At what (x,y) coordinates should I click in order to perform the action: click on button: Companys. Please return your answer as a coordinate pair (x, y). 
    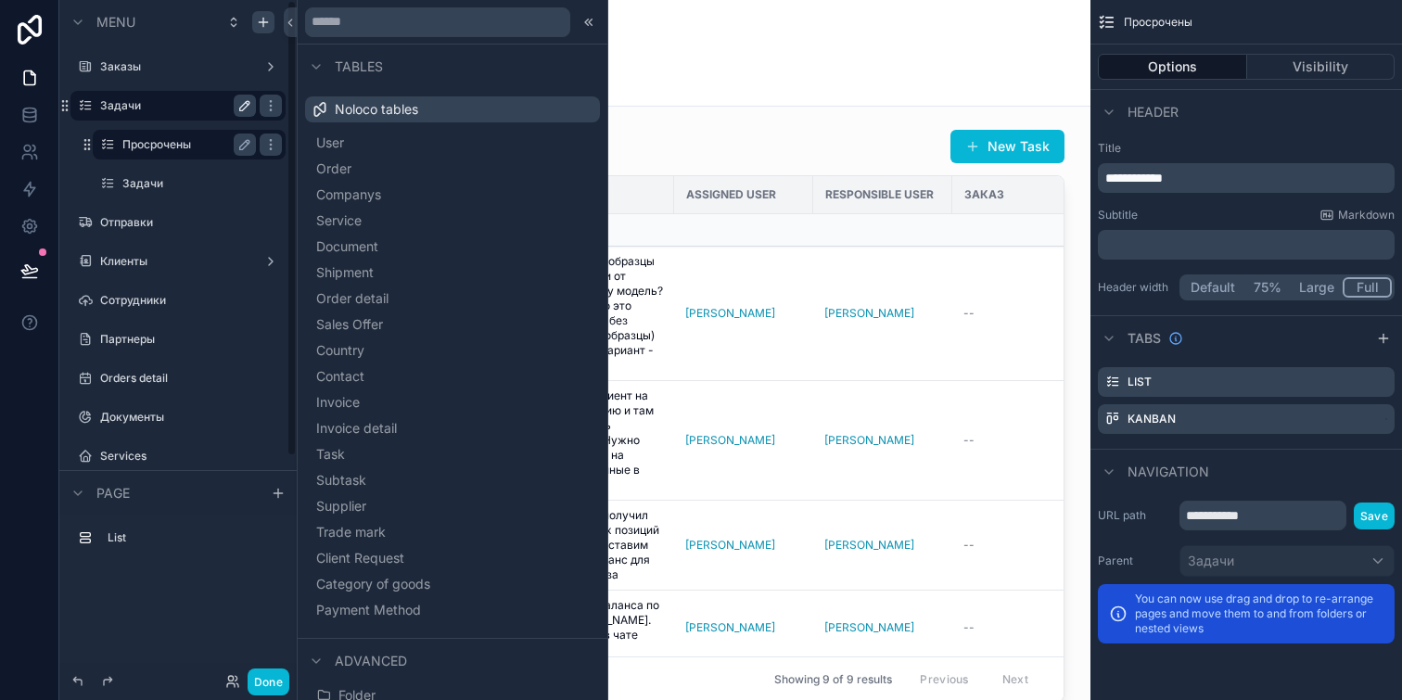
    Looking at the image, I should click on (452, 195).